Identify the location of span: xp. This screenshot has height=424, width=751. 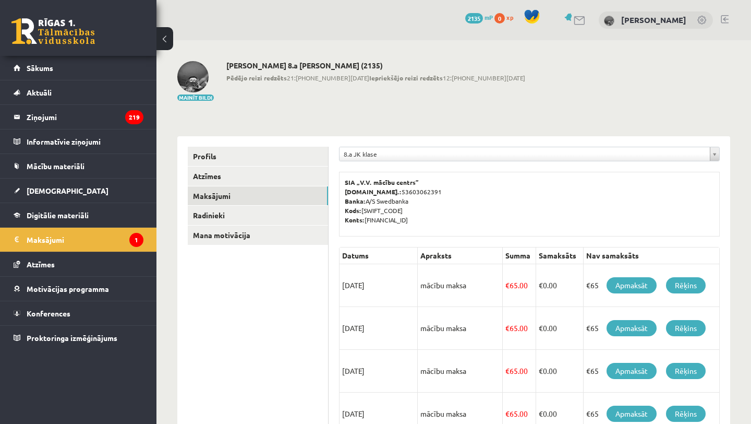
(510, 17).